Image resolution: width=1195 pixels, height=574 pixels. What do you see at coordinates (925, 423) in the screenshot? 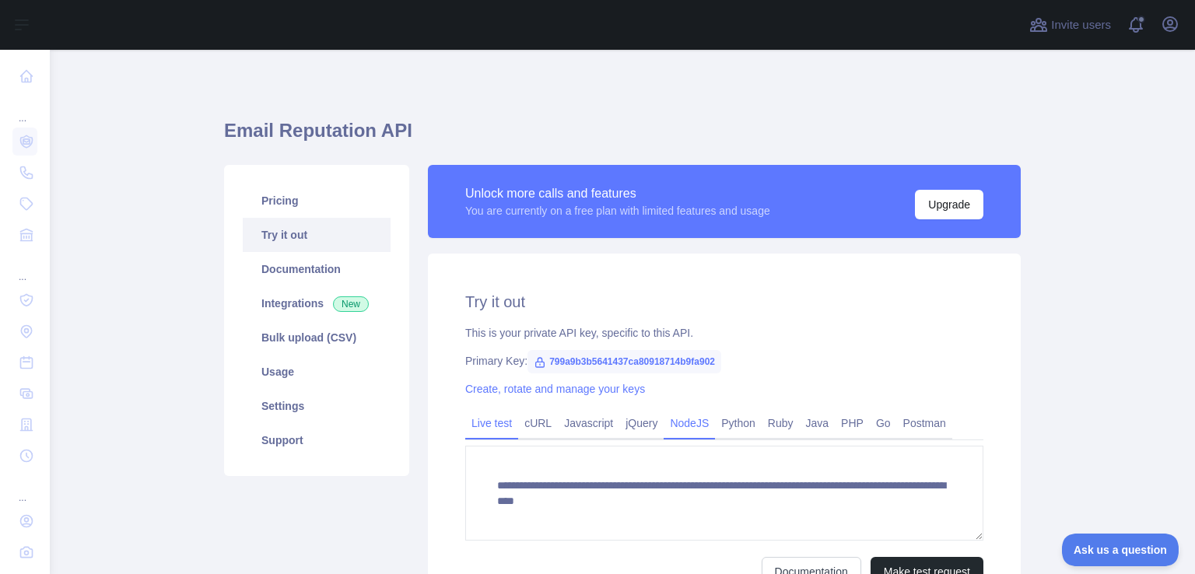
I see `a: Postman` at bounding box center [925, 423].